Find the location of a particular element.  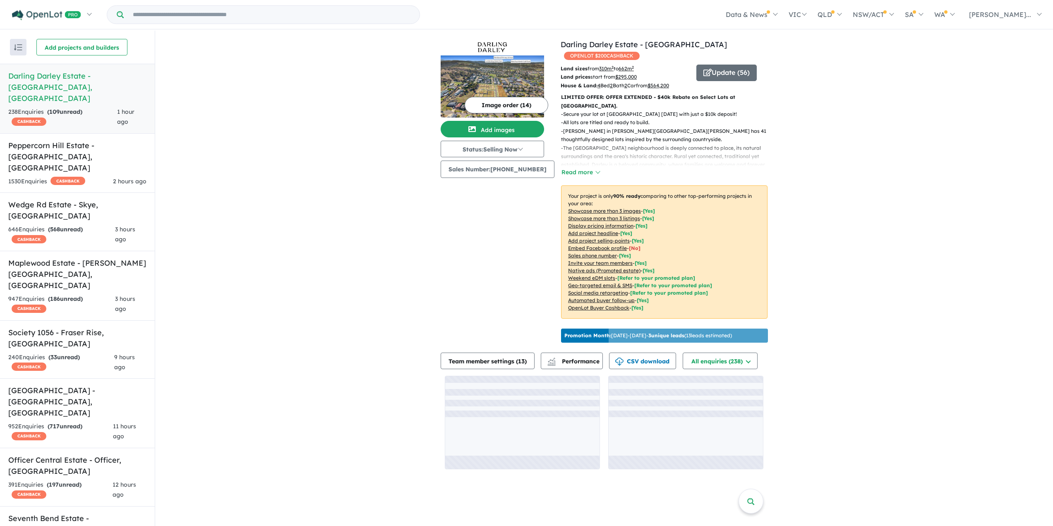

div: 1530 Enquir ies is located at coordinates (47, 182).